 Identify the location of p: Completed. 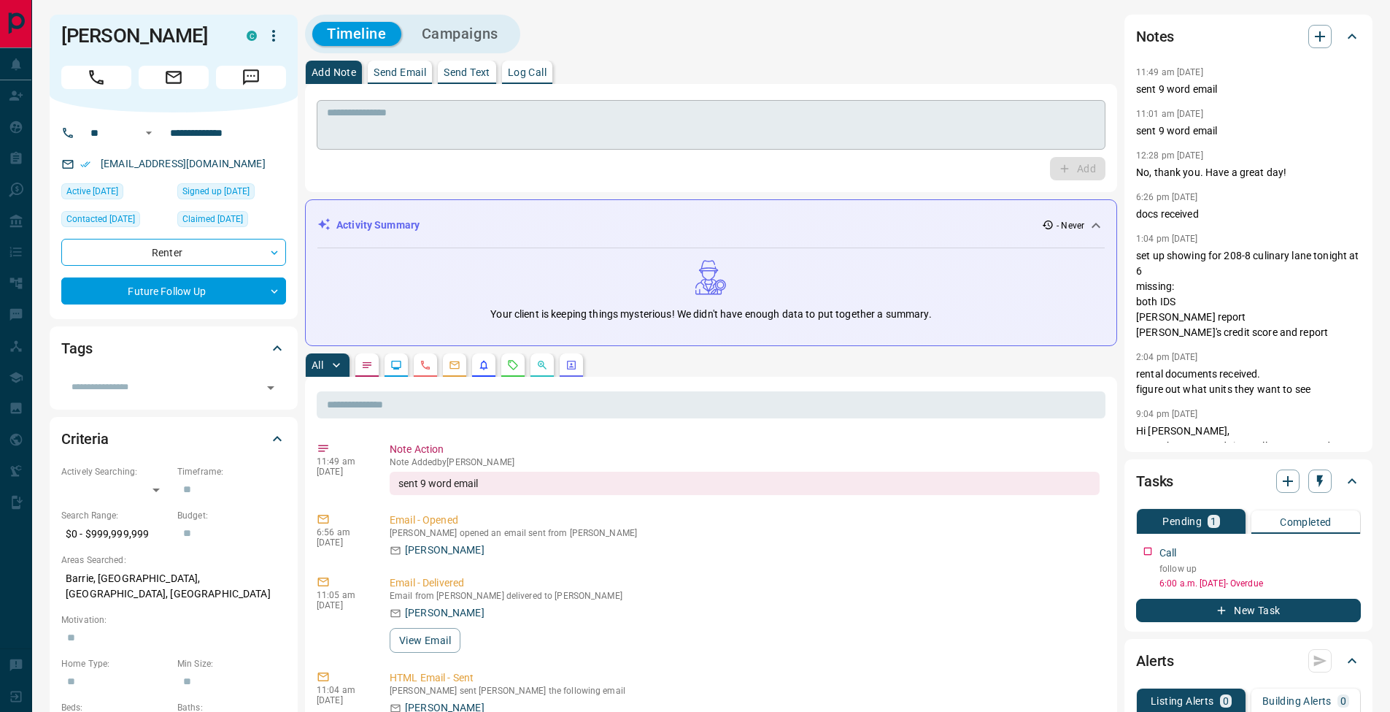
(1306, 522).